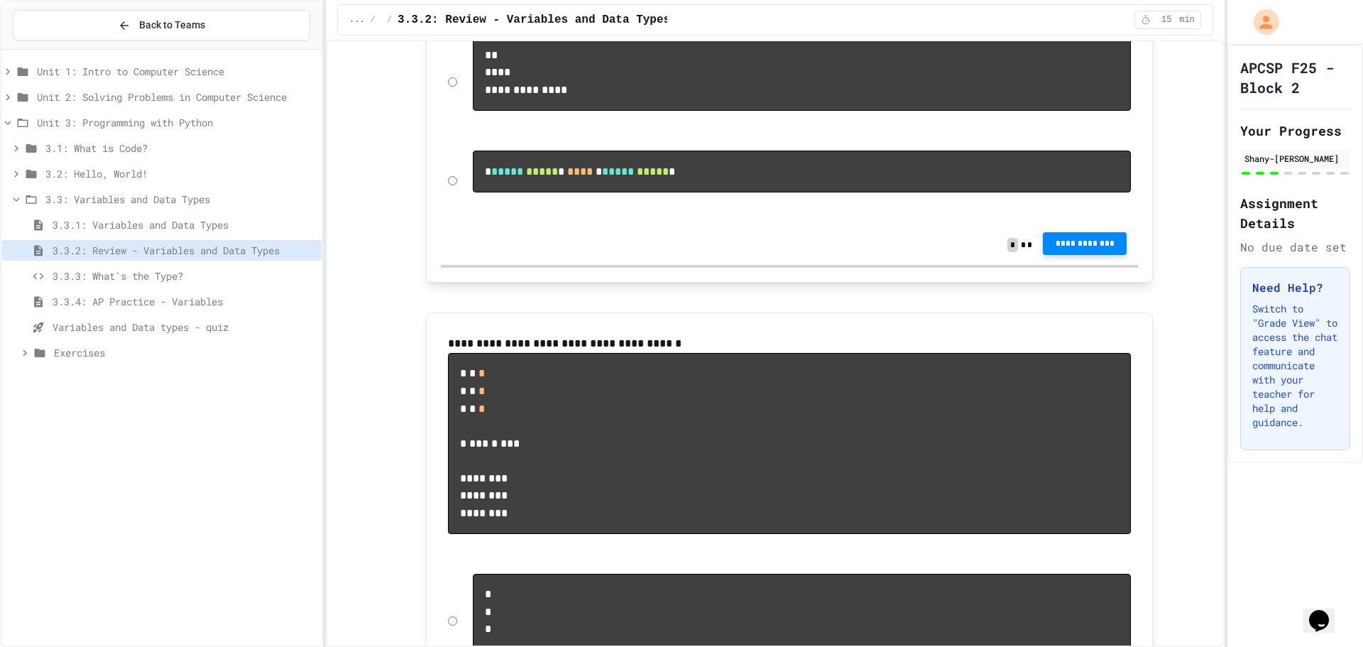 This screenshot has height=647, width=1363. Describe the element at coordinates (184, 275) in the screenshot. I see `span: 3.3.3: What's the Type?` at that location.